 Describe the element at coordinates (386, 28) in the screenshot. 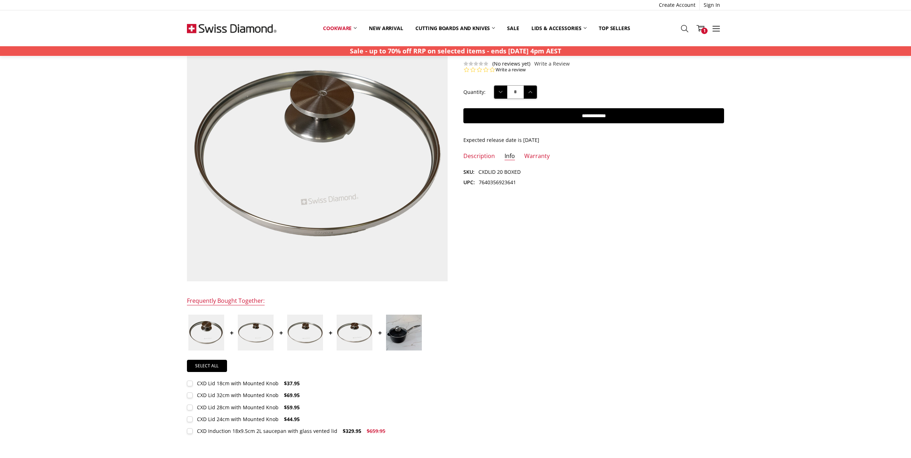

I see `a: New arrival` at that location.